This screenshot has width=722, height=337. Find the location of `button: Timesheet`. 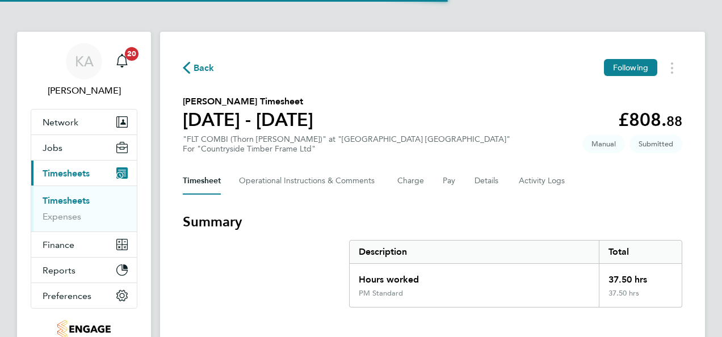

button: Timesheet is located at coordinates (202, 181).